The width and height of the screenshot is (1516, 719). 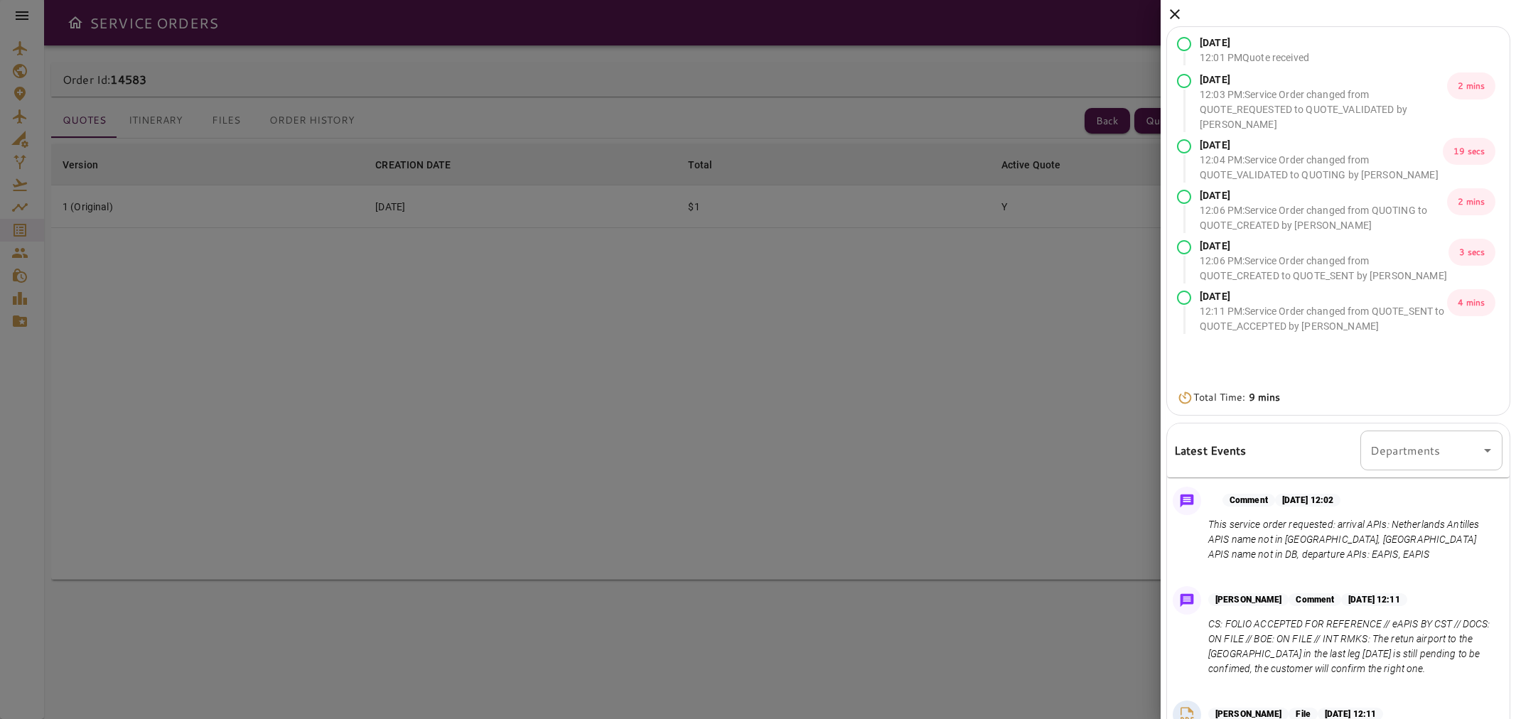 What do you see at coordinates (1211, 451) in the screenshot?
I see `h6: Latest Events` at bounding box center [1211, 451].